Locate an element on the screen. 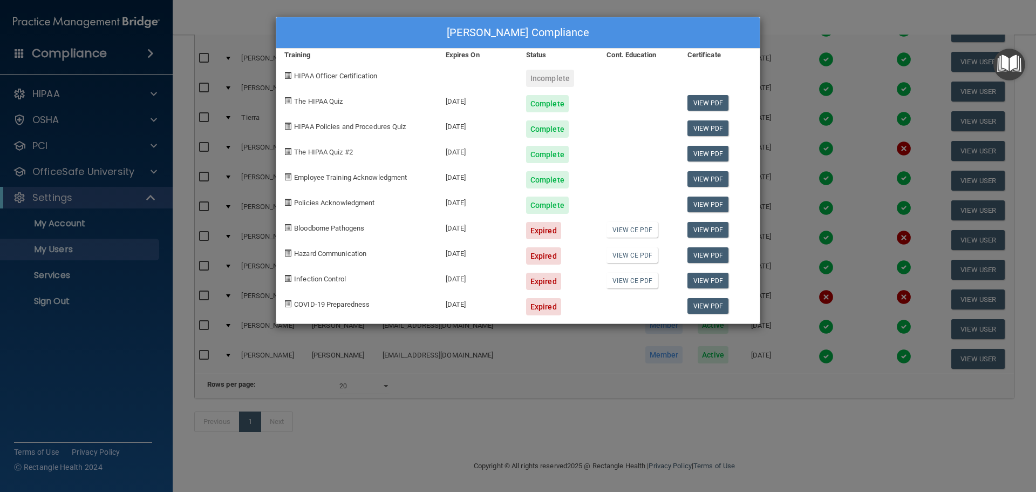 The height and width of the screenshot is (492, 1036). span: The HIPAA Quiz #2 is located at coordinates (323, 152).